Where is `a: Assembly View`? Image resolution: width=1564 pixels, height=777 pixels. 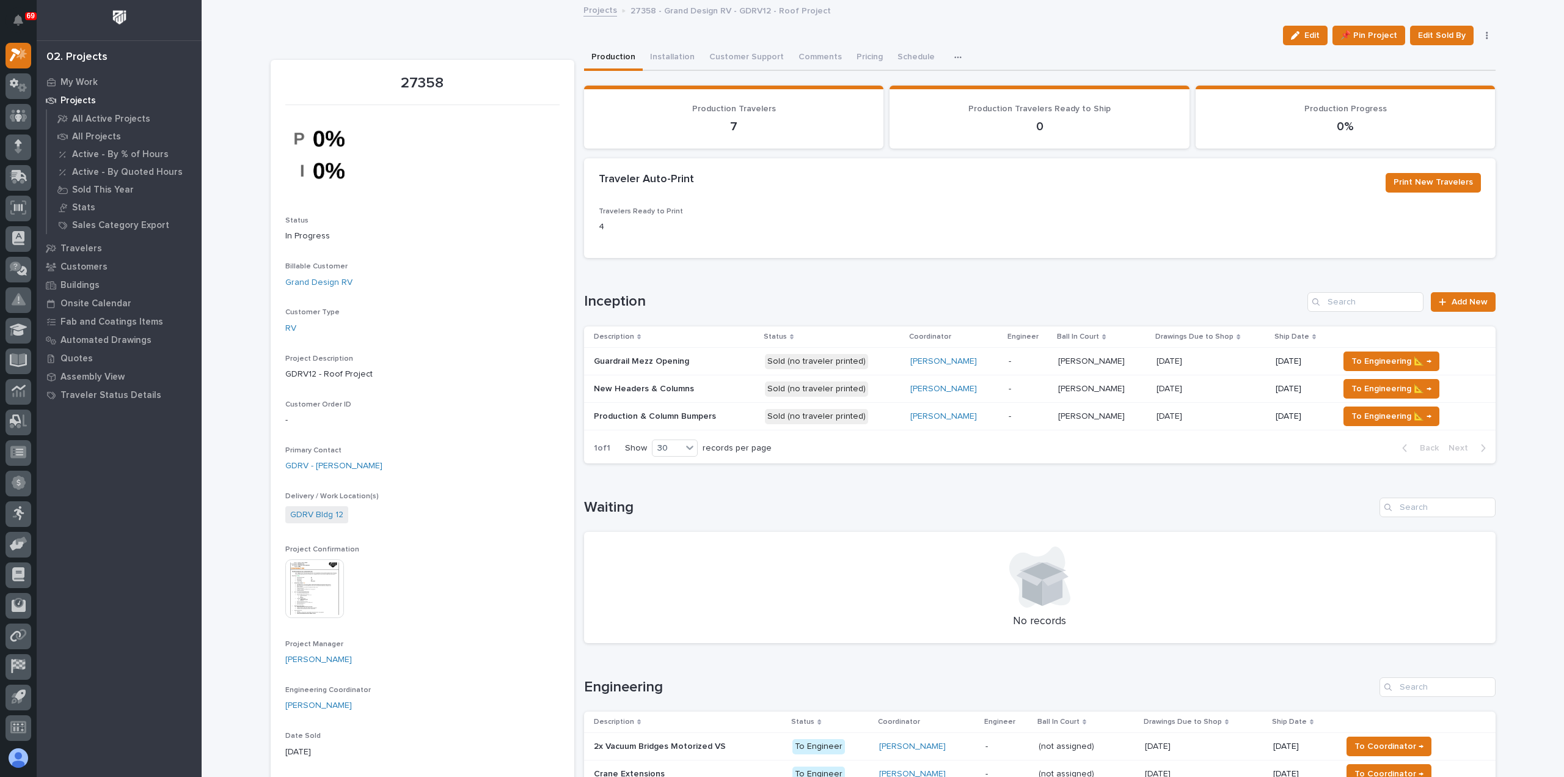 a: Assembly View is located at coordinates (119, 376).